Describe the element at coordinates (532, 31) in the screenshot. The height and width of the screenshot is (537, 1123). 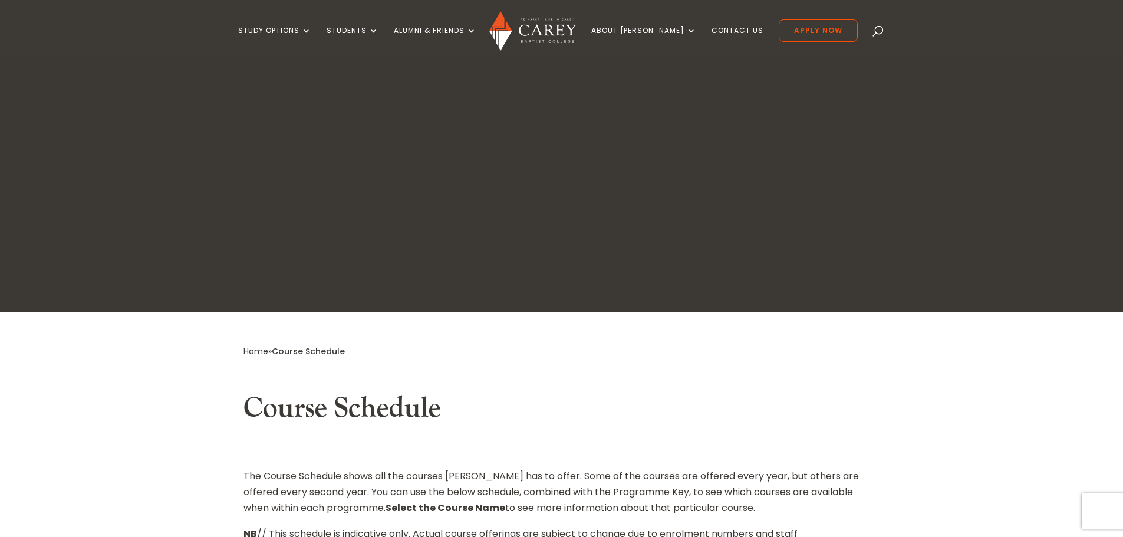
I see `img: Carey Baptist College` at that location.